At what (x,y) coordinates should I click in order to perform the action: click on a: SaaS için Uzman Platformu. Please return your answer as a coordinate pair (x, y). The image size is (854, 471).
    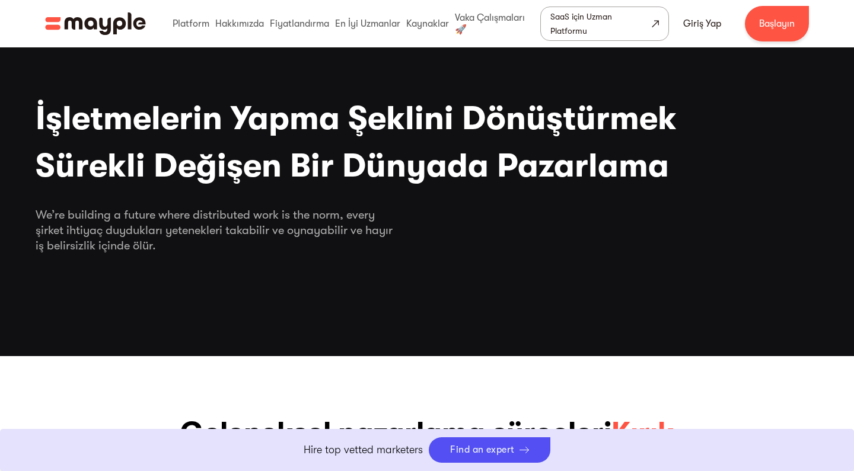
    Looking at the image, I should click on (604, 24).